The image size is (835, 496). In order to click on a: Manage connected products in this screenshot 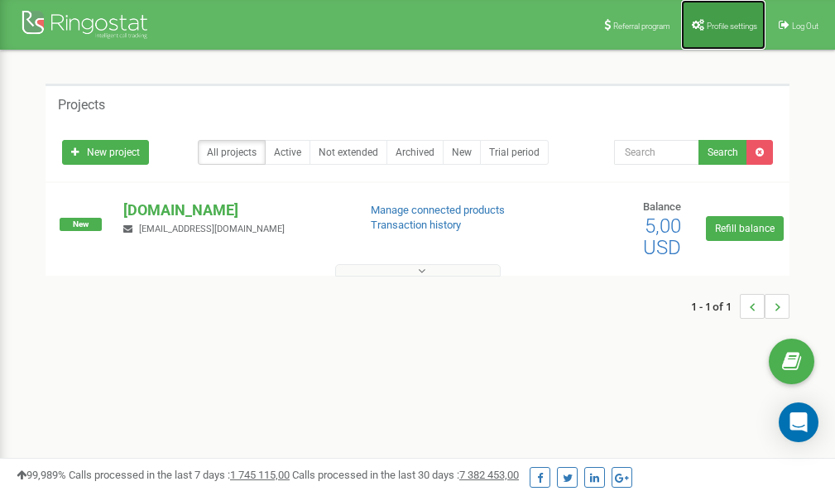, I will do `click(438, 209)`.